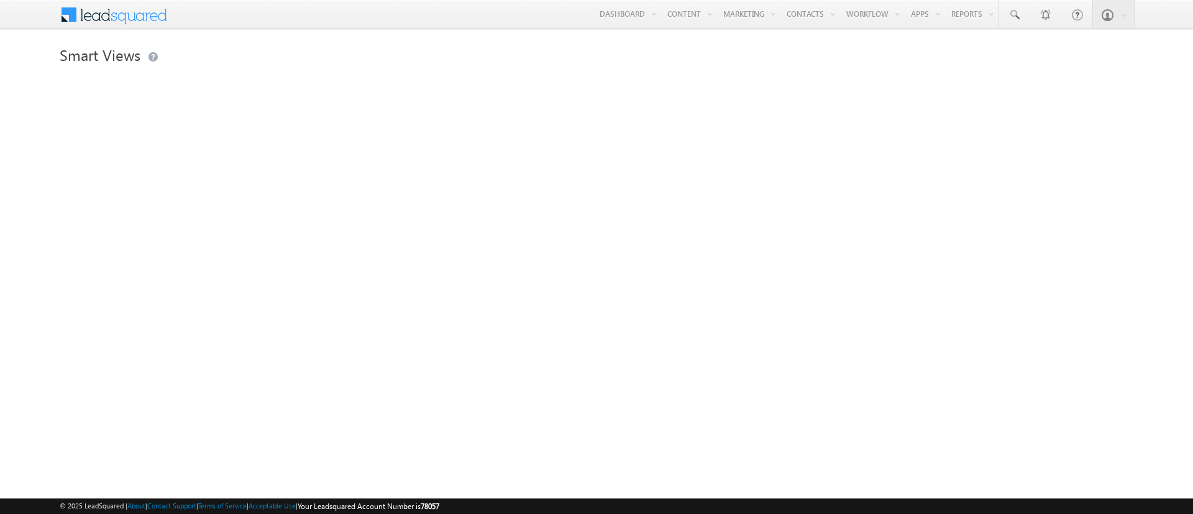 This screenshot has height=514, width=1193. What do you see at coordinates (100, 55) in the screenshot?
I see `span: Smart Views` at bounding box center [100, 55].